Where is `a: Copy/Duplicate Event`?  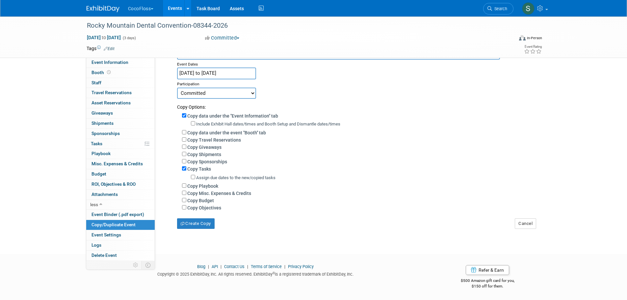 a: Copy/Duplicate Event is located at coordinates (120, 225).